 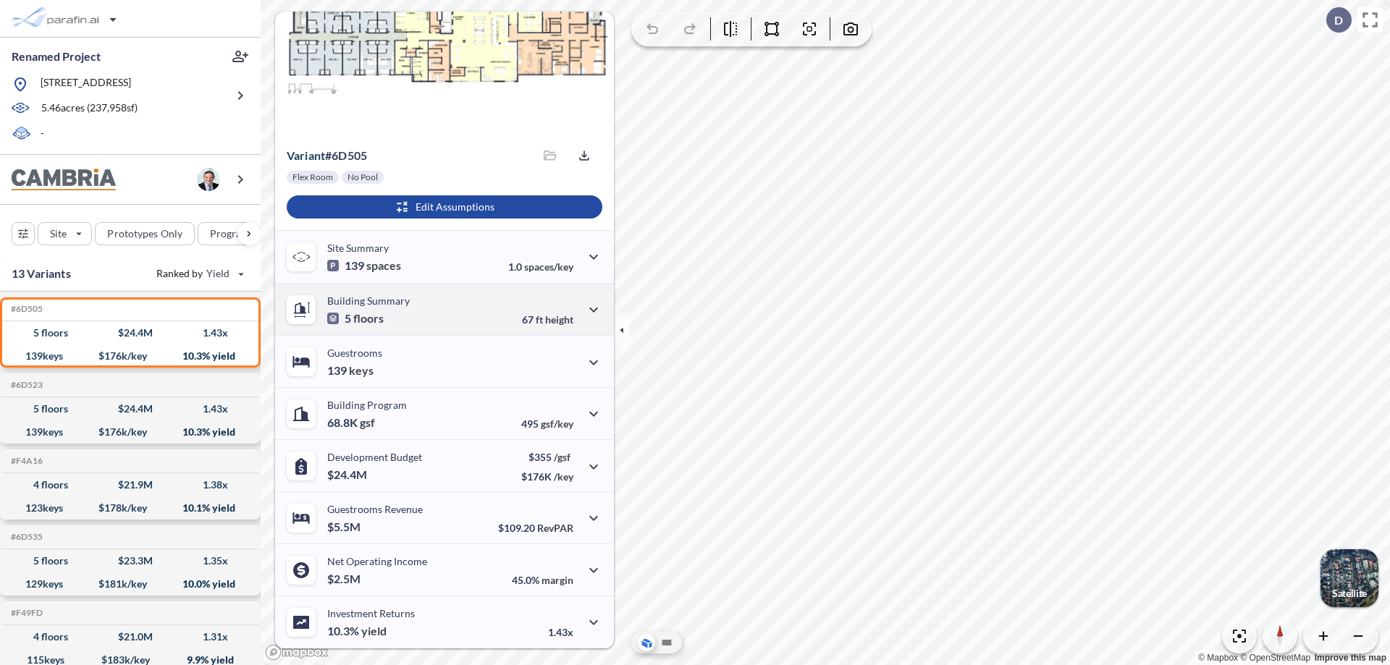 What do you see at coordinates (1350, 658) in the screenshot?
I see `a: Improve this map` at bounding box center [1350, 658].